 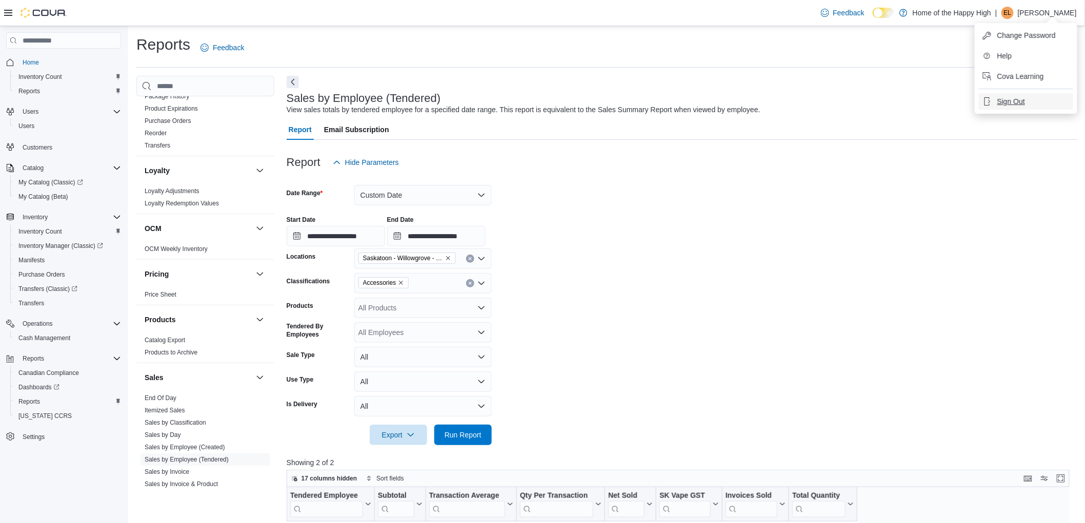 I want to click on span: Sales by Day, so click(x=163, y=435).